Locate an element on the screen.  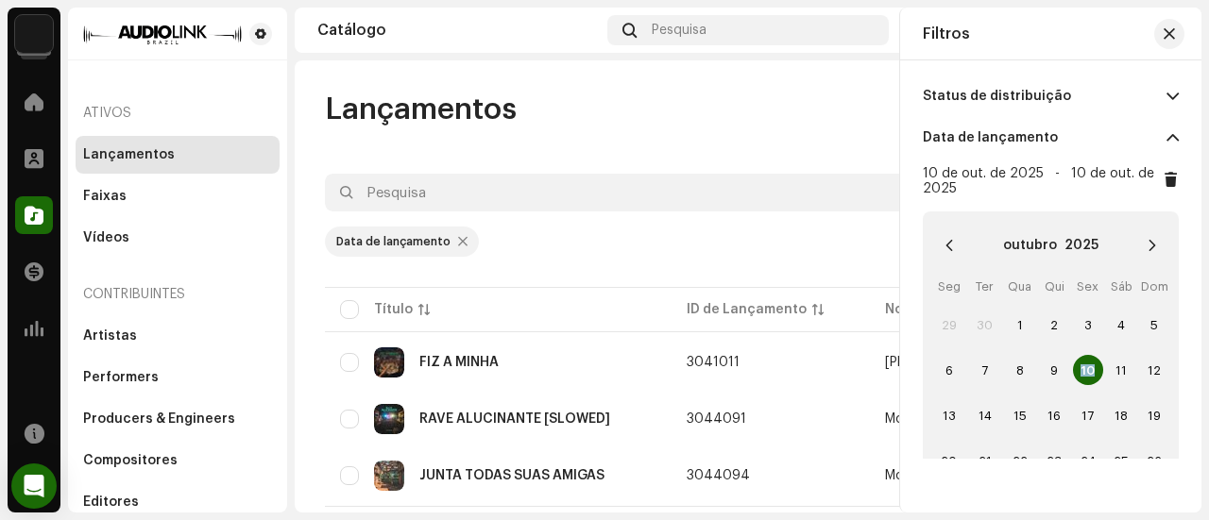
td: 19 is located at coordinates (1154, 416).